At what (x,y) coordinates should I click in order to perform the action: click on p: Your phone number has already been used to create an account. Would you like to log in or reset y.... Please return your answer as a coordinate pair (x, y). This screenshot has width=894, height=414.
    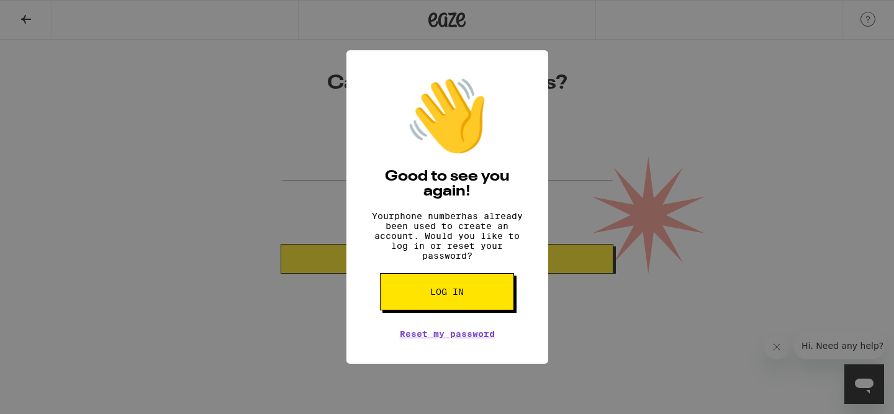
    Looking at the image, I should click on (447, 236).